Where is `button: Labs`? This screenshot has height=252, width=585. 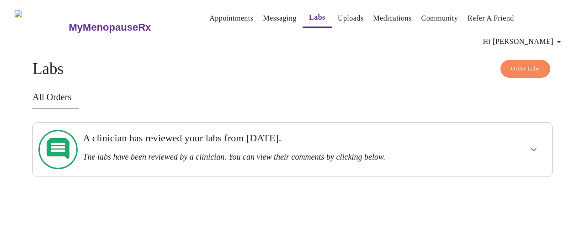
button: Labs is located at coordinates (317, 18).